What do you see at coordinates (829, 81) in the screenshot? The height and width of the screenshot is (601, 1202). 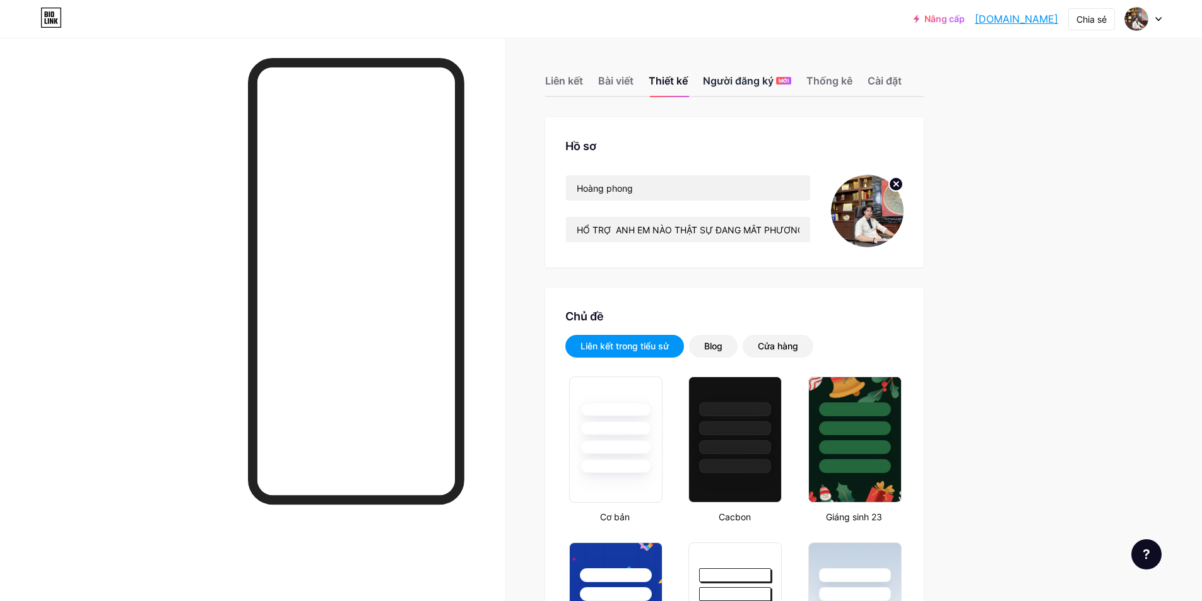 I see `font: Thống kê` at bounding box center [829, 81].